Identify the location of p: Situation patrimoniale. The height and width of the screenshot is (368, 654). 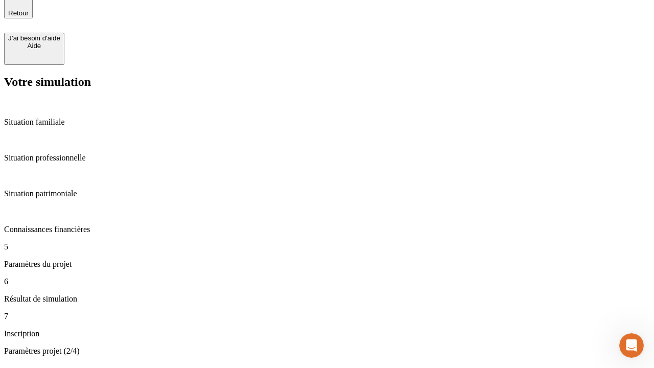
(327, 194).